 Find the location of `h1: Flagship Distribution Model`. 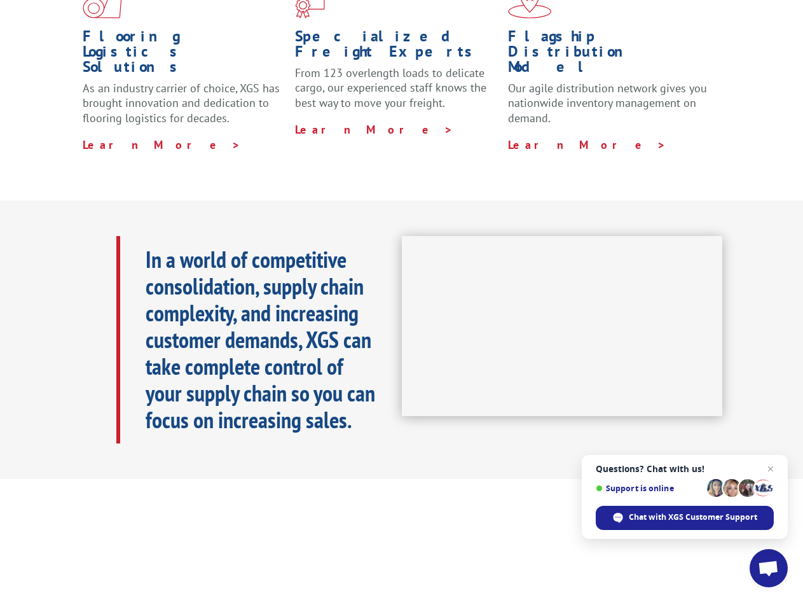

h1: Flagship Distribution Model is located at coordinates (609, 55).